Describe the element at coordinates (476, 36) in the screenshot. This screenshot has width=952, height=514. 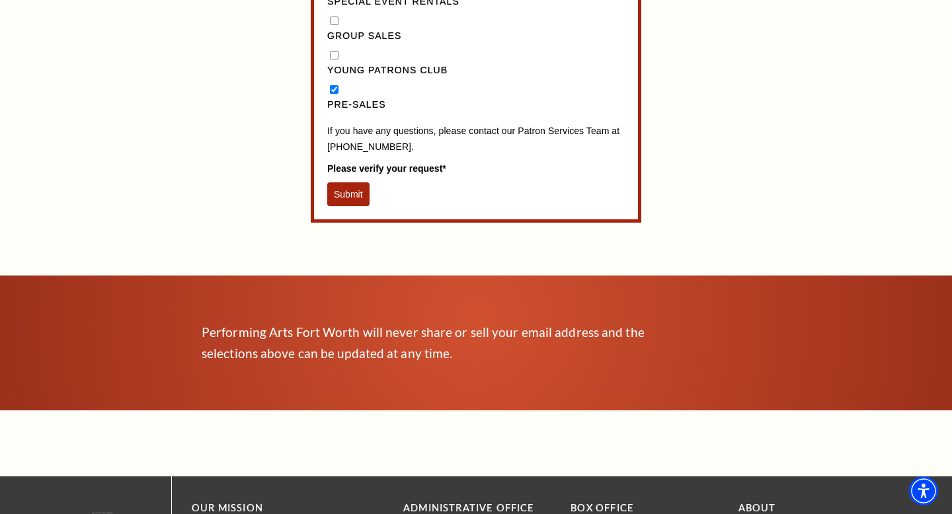
I see `label: Group Sales` at that location.